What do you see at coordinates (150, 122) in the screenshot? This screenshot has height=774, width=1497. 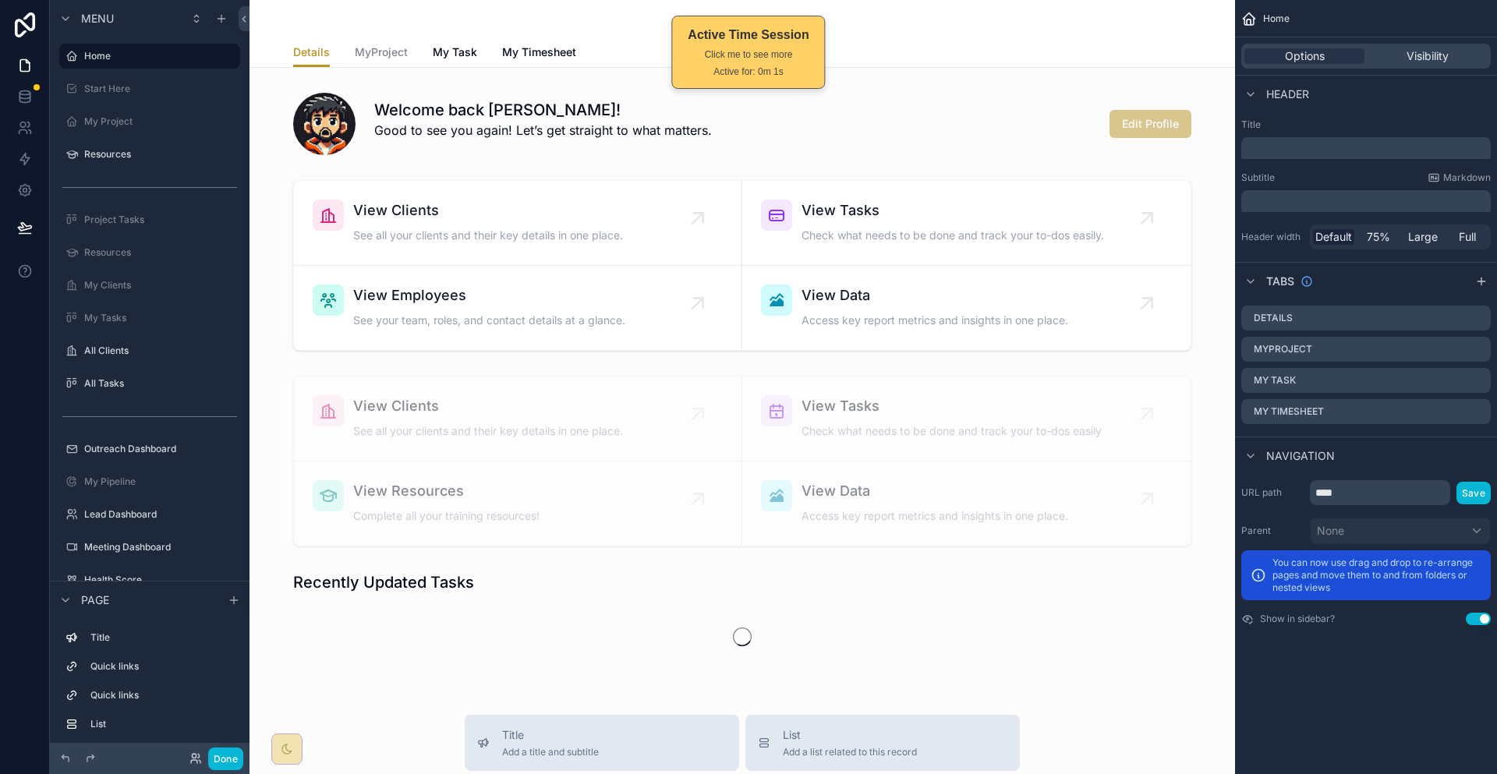 I see `a: My Project` at bounding box center [150, 122].